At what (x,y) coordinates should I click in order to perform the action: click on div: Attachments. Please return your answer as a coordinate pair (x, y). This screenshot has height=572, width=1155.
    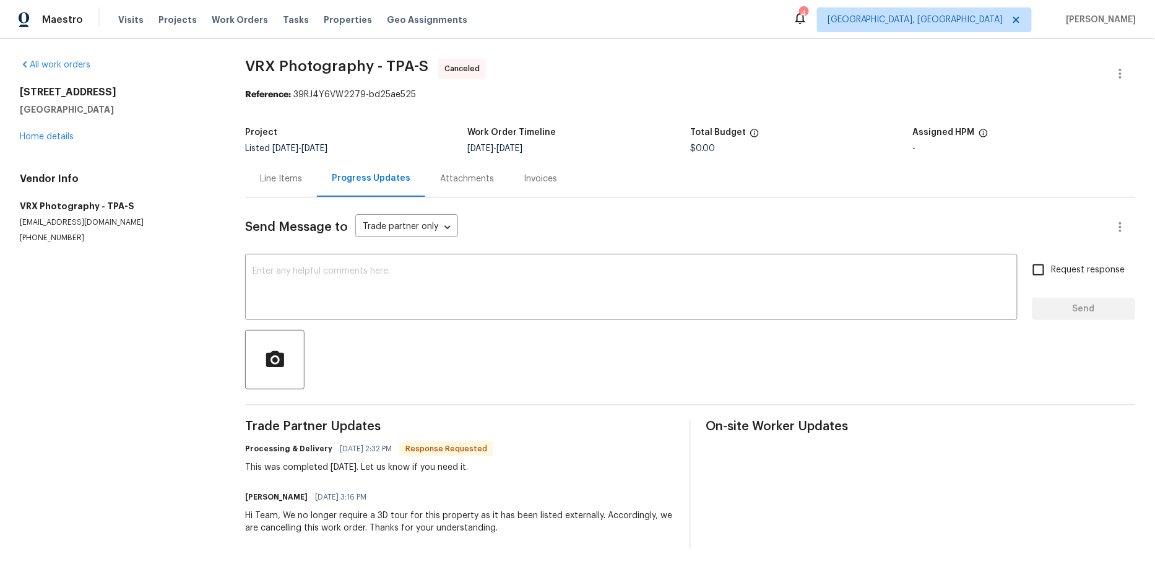
    Looking at the image, I should click on (467, 179).